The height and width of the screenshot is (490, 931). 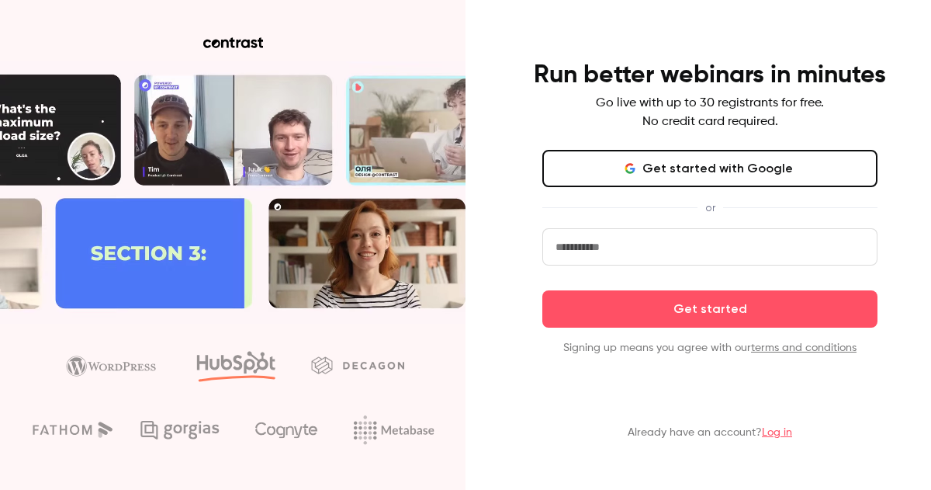 I want to click on button: Get started, so click(x=710, y=309).